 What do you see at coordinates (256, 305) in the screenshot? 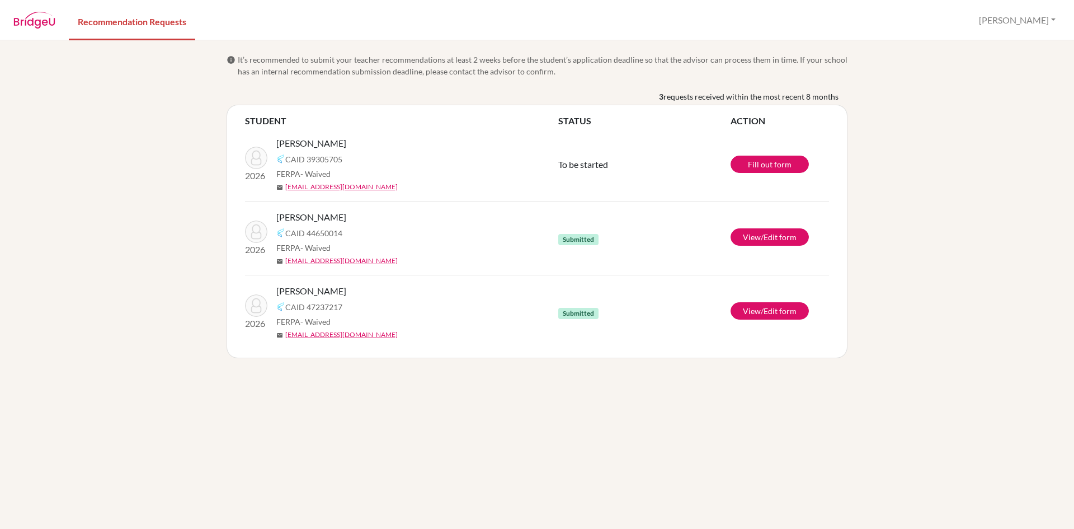
I see `img: Hernández, Ronald` at bounding box center [256, 305].